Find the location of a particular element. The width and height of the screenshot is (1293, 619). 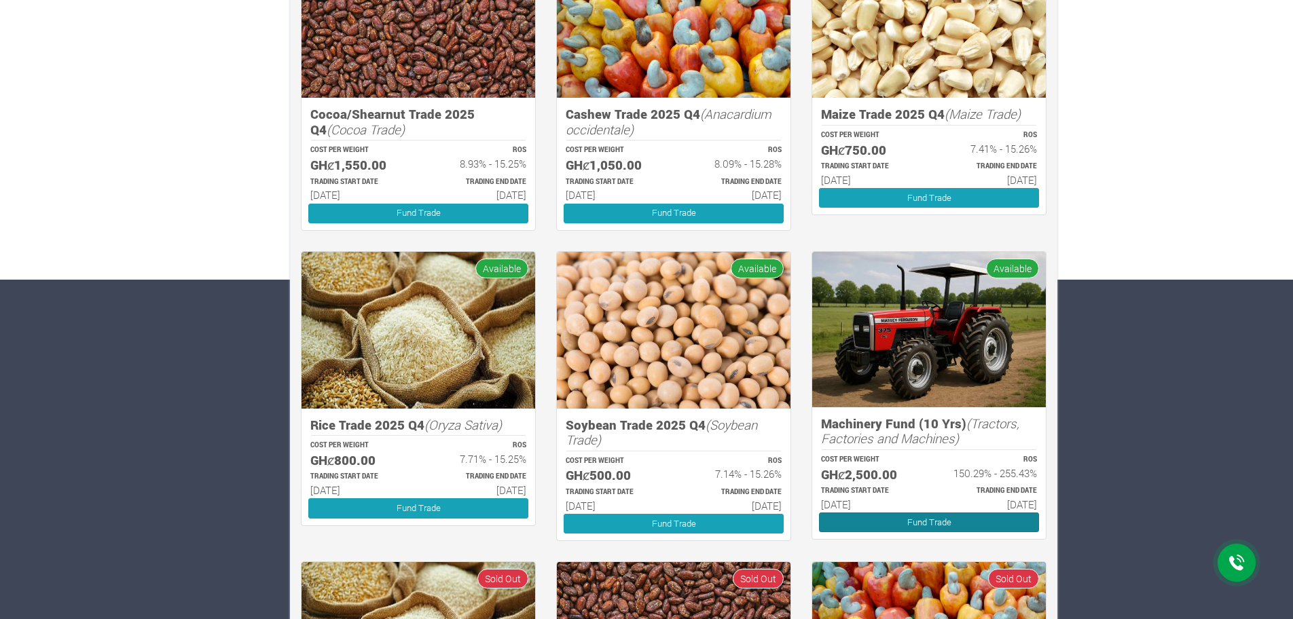

h5: Rice Trade 2025 Q4 is located at coordinates (418, 425).